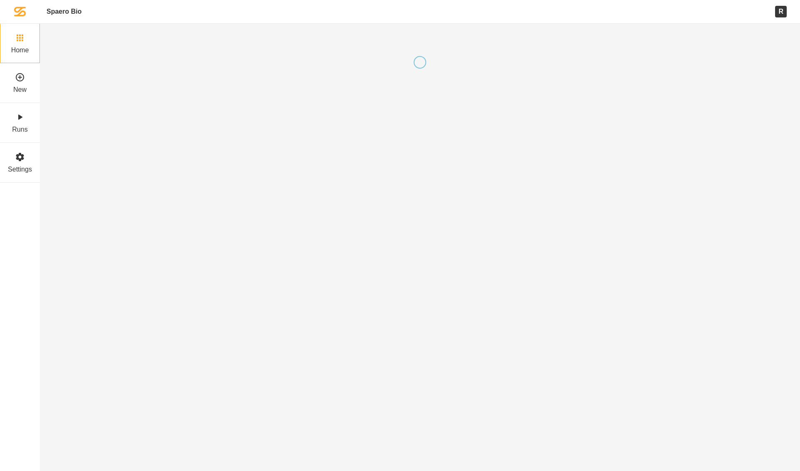 Image resolution: width=800 pixels, height=471 pixels. I want to click on div: R, so click(781, 11).